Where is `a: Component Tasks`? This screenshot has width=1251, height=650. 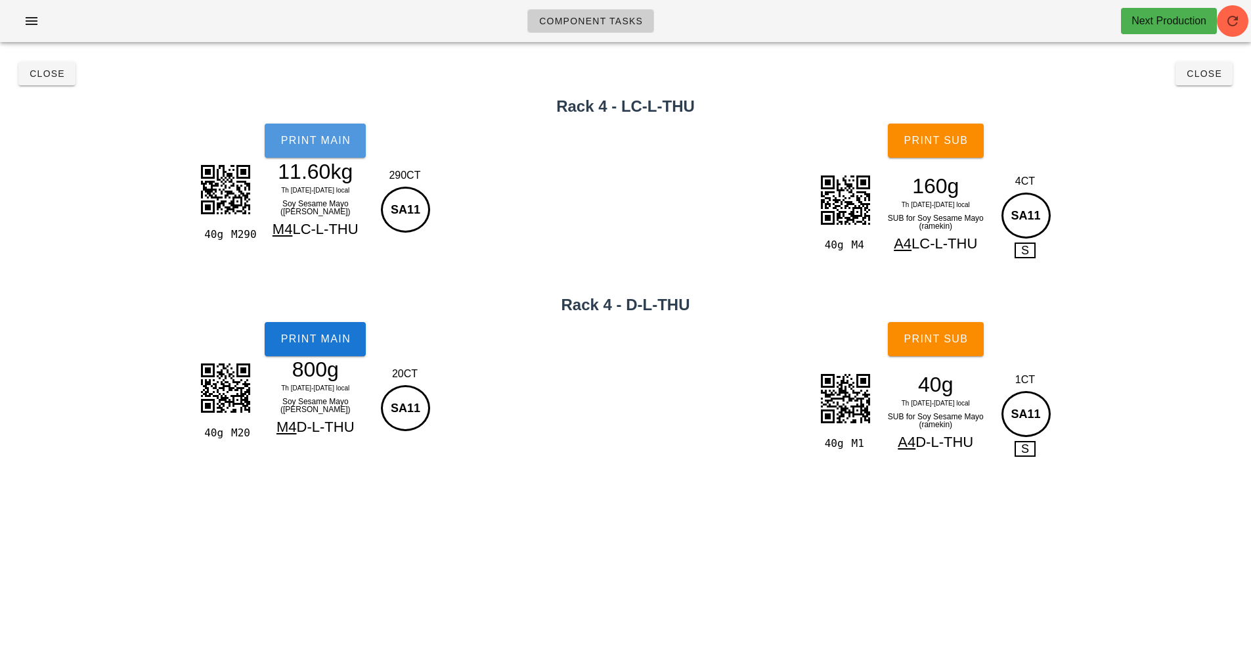 a: Component Tasks is located at coordinates (591, 21).